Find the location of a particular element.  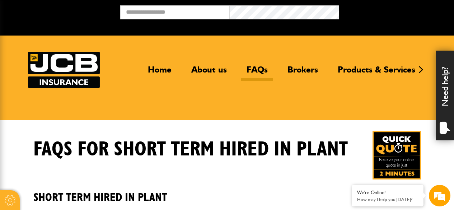

p: How may I help you today? is located at coordinates (387, 199).